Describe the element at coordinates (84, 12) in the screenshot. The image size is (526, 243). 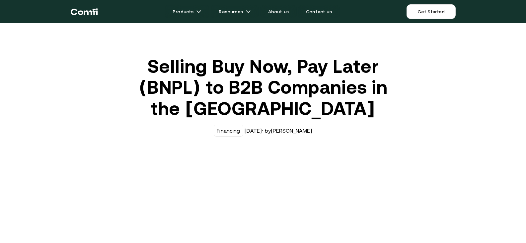
I see `a: Return to the top of the Comfi home page` at that location.